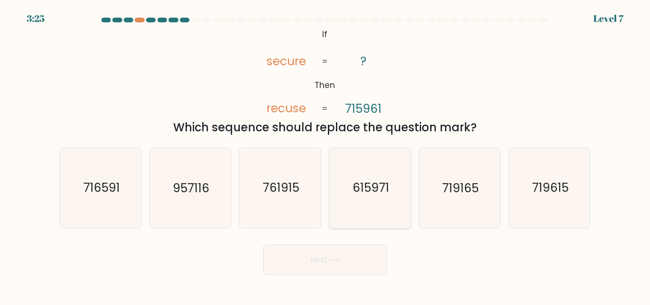  What do you see at coordinates (101, 188) in the screenshot?
I see `text: 716591` at bounding box center [101, 188].